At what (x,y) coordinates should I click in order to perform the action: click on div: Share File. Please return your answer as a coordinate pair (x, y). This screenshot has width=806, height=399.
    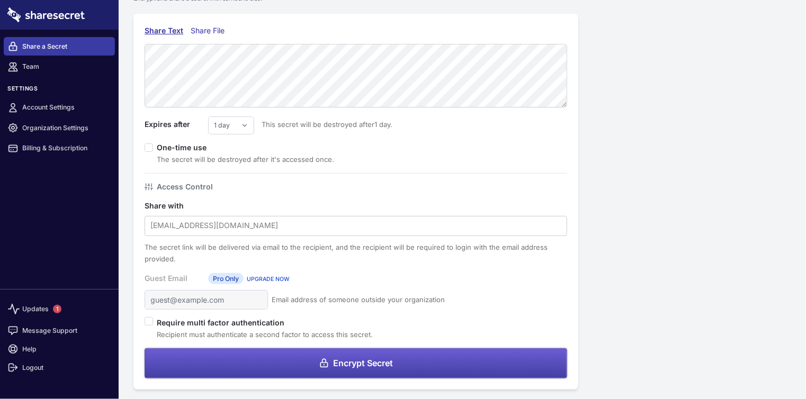
    Looking at the image, I should click on (210, 31).